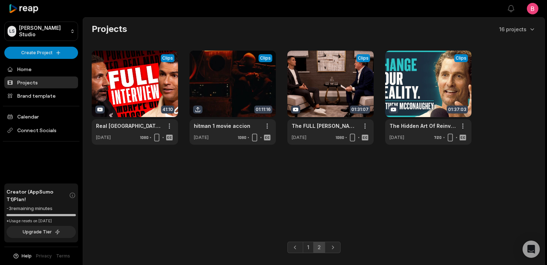 The height and width of the screenshot is (265, 547). I want to click on a: Previous page, so click(295, 248).